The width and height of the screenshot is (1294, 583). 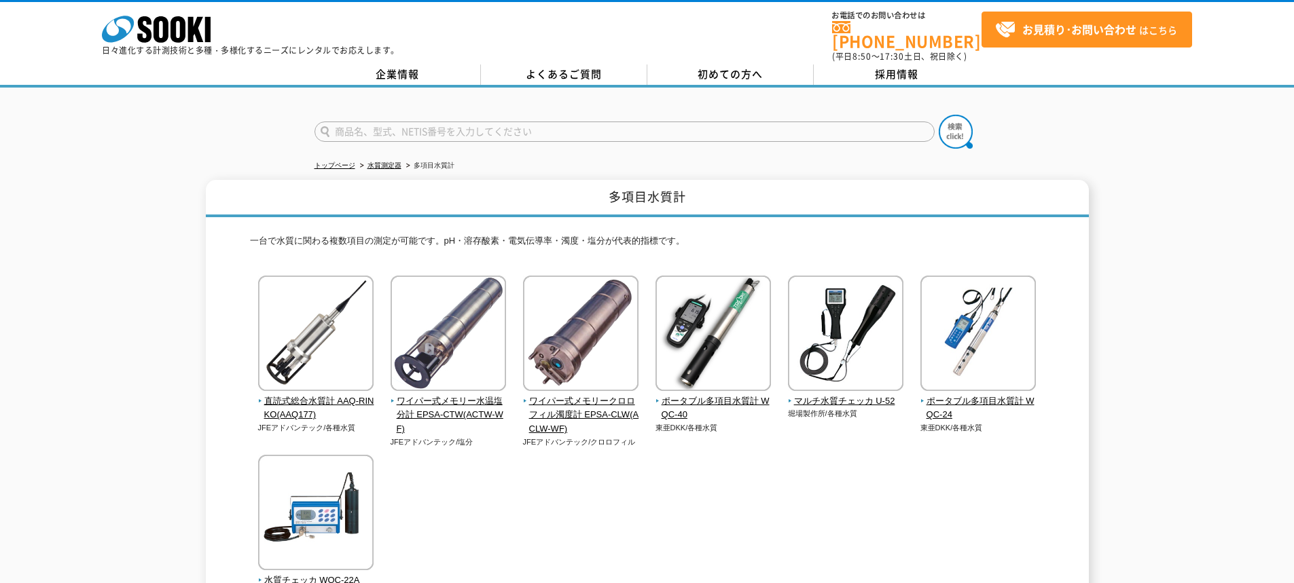 I want to click on a: 採用情報, so click(x=896, y=75).